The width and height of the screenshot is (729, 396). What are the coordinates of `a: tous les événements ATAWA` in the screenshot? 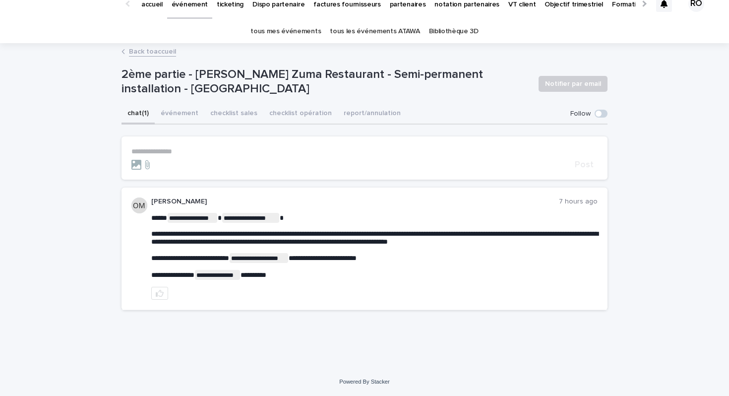 It's located at (374, 31).